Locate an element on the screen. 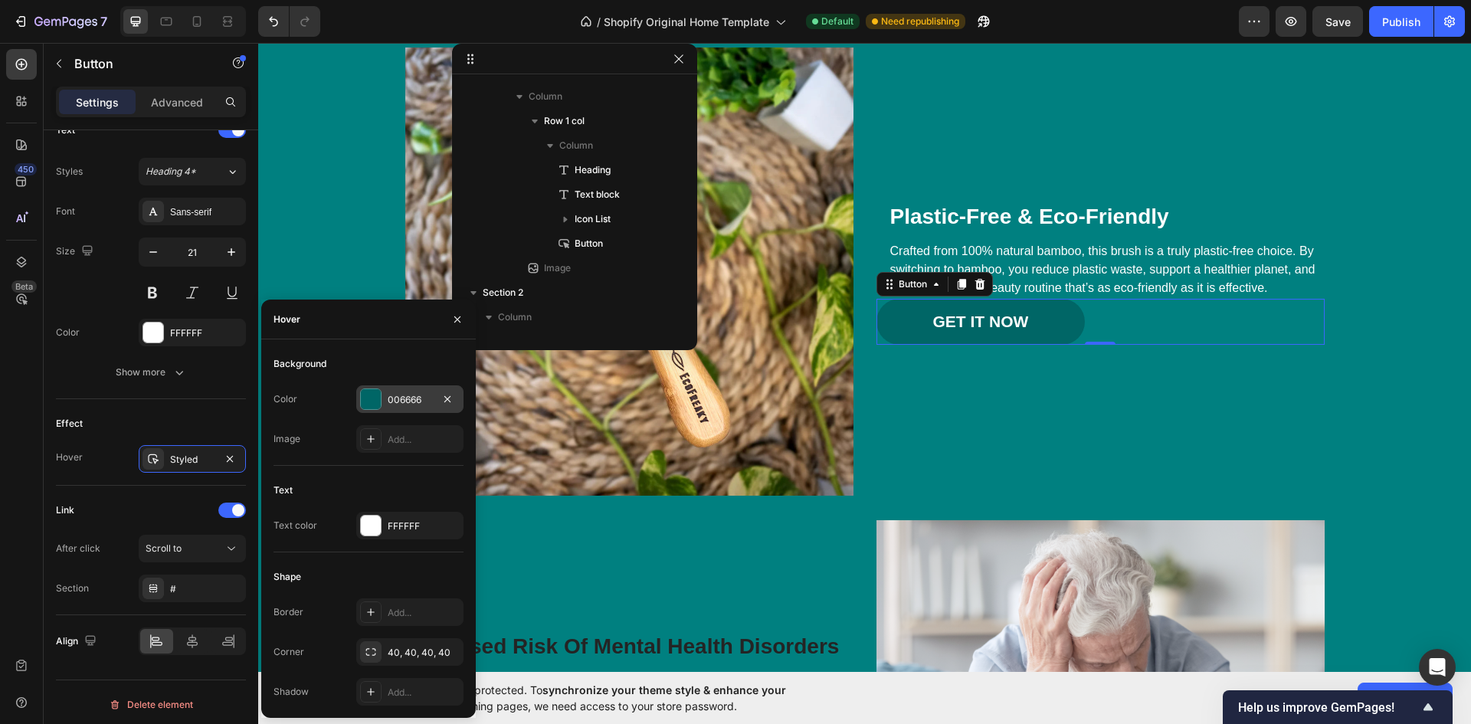 The image size is (1471, 724). div: Background is located at coordinates (299, 364).